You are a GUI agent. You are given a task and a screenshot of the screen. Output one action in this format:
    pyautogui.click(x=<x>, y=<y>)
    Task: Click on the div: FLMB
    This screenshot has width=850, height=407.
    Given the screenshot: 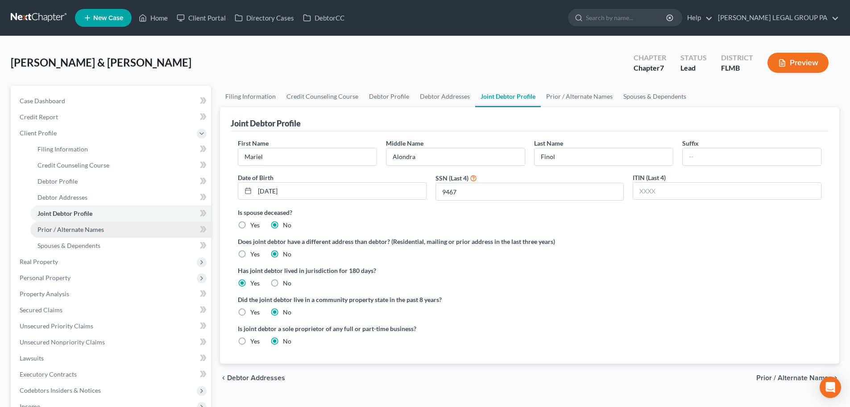 What is the action you would take?
    pyautogui.click(x=737, y=68)
    